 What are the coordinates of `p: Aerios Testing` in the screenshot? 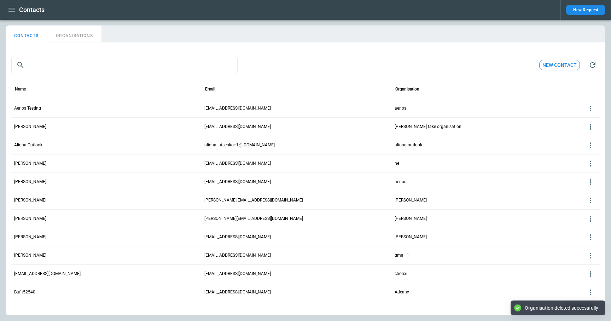 It's located at (28, 108).